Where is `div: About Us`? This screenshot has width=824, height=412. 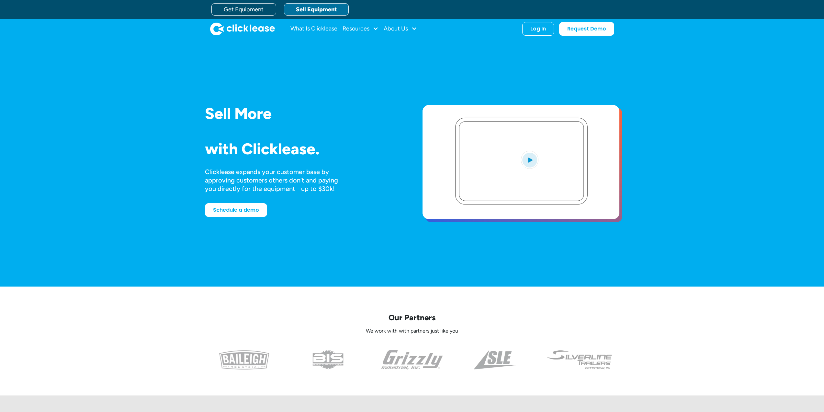
div: About Us is located at coordinates (400, 29).